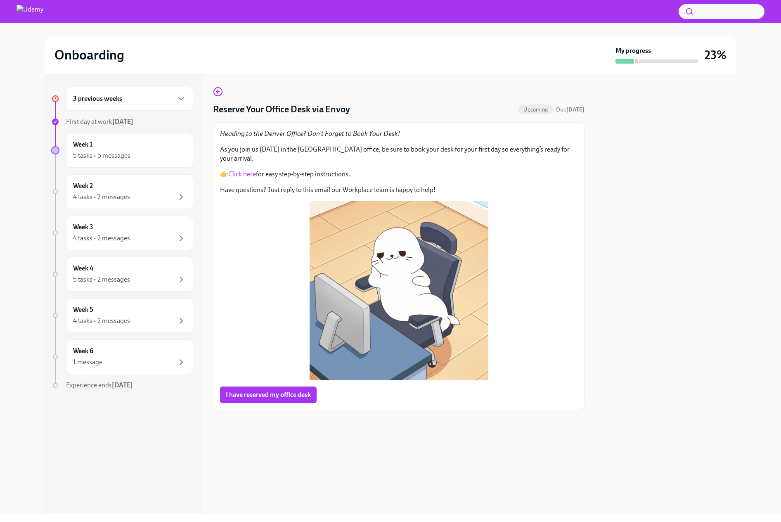 The height and width of the screenshot is (522, 781). Describe the element at coordinates (89, 55) in the screenshot. I see `h2: Onboarding` at that location.